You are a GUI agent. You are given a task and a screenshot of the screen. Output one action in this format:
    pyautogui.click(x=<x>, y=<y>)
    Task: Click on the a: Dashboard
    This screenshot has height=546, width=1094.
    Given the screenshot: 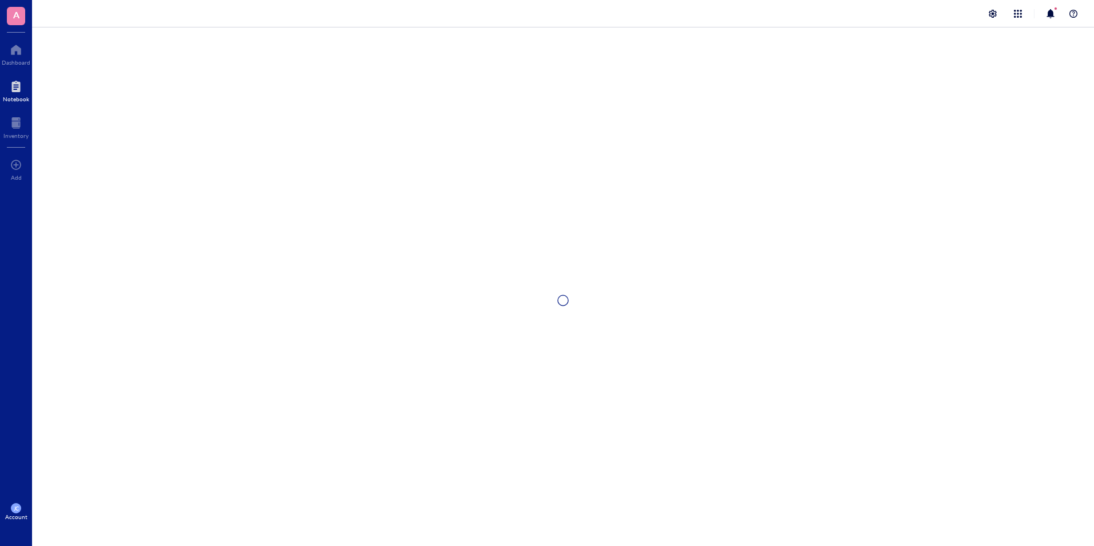 What is the action you would take?
    pyautogui.click(x=16, y=53)
    